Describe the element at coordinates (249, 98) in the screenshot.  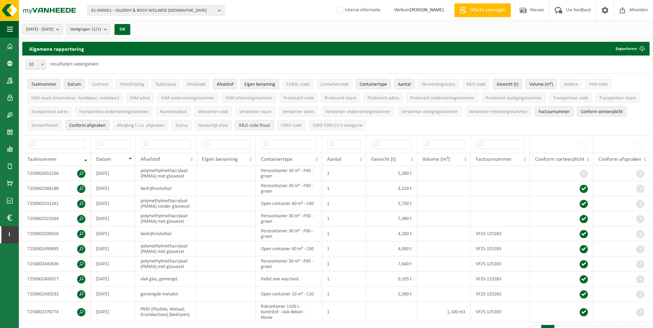
I see `span: IHM erkenningsnummer` at that location.